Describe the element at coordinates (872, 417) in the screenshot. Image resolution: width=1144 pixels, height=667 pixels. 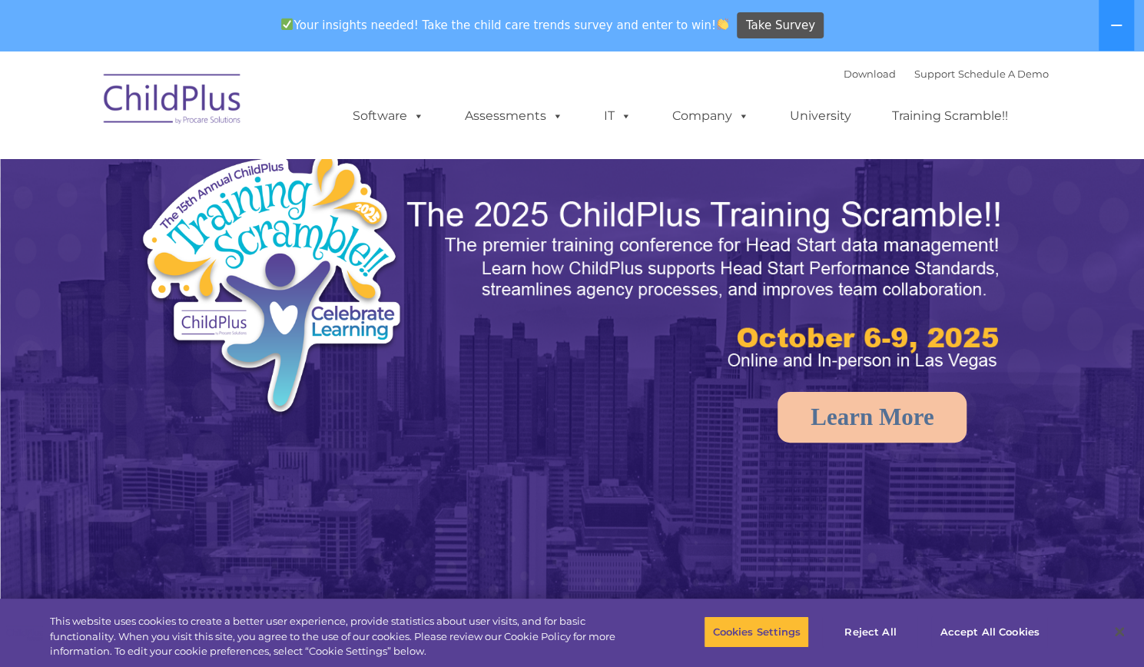
I see `a: Learn More` at that location.